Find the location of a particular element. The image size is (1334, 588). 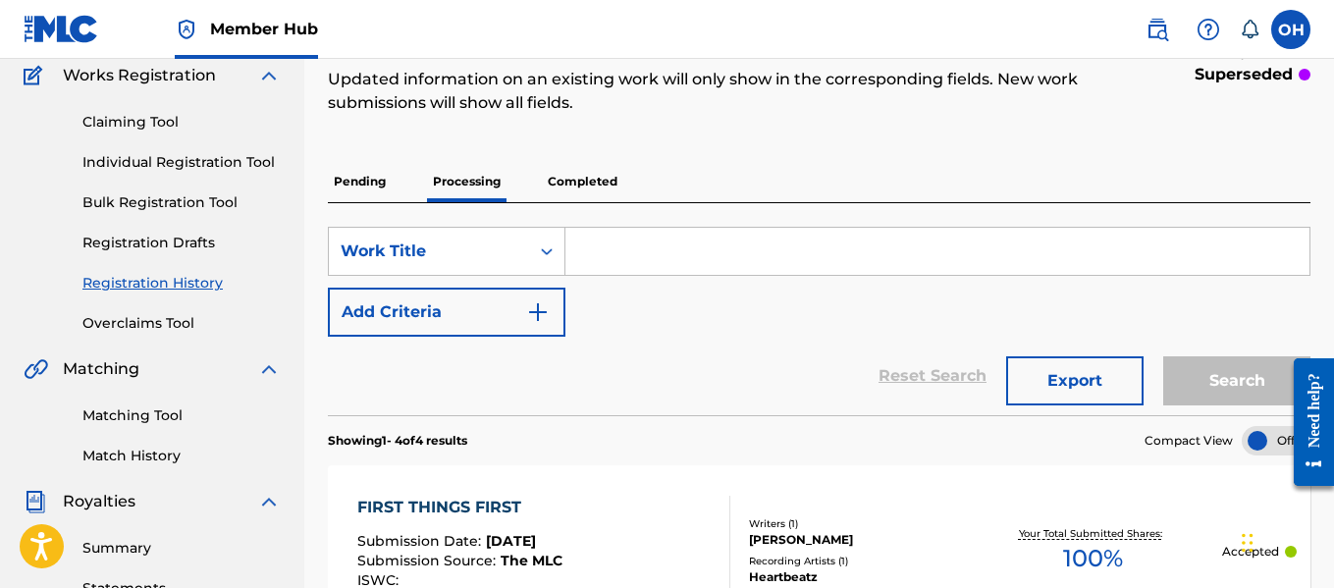

a: Public Search is located at coordinates (1158, 29).